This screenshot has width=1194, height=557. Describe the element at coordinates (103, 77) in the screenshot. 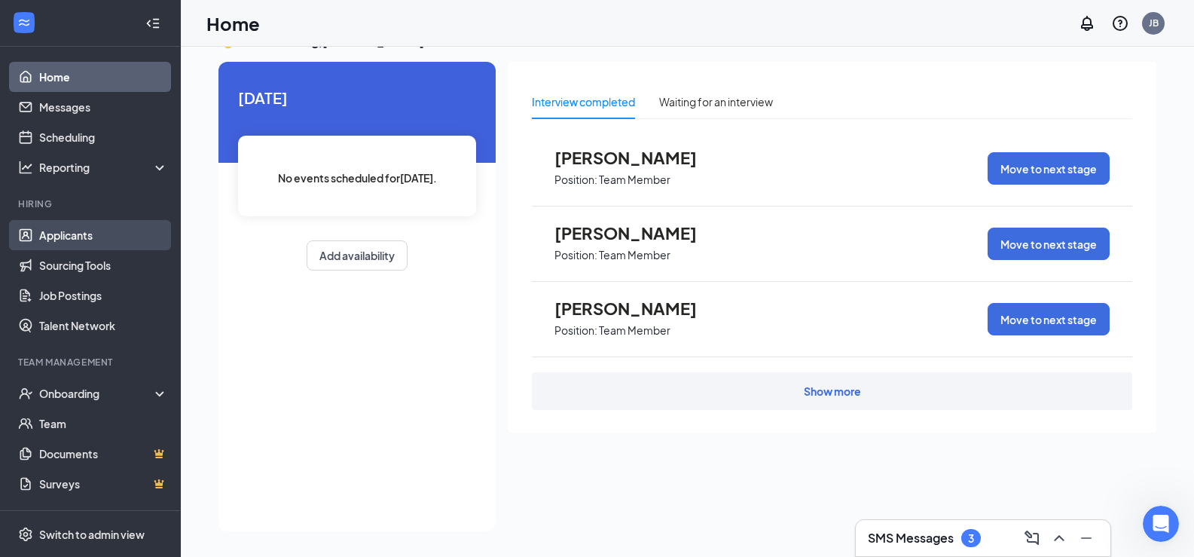

I see `a: Home` at that location.